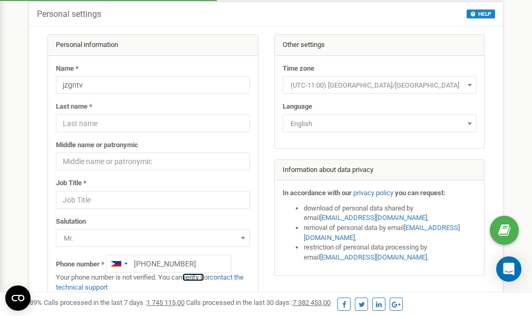 The width and height of the screenshot is (532, 316). I want to click on div: Information about data privacy, so click(380, 170).